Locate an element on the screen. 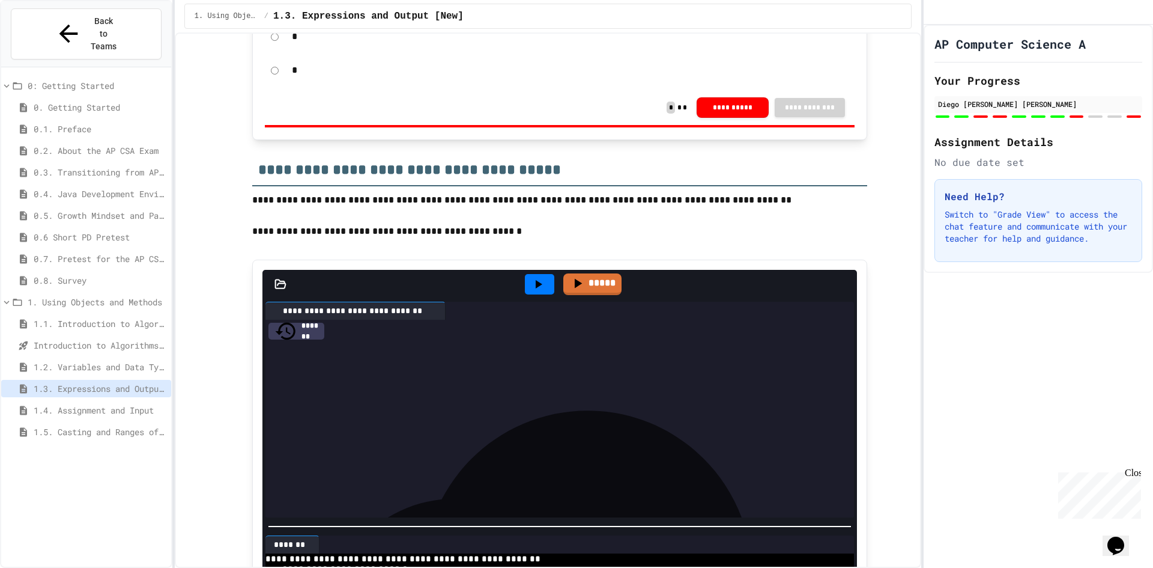 The image size is (1153, 568). span: 0.1. Preface is located at coordinates (100, 129).